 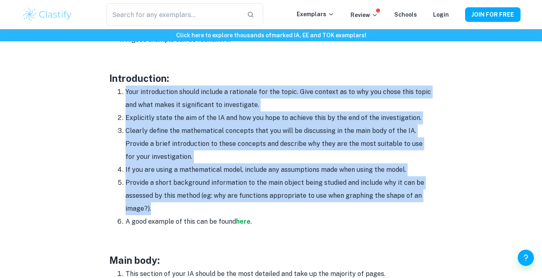 What do you see at coordinates (271, 260) in the screenshot?
I see `h3: Main body:` at bounding box center [271, 260].